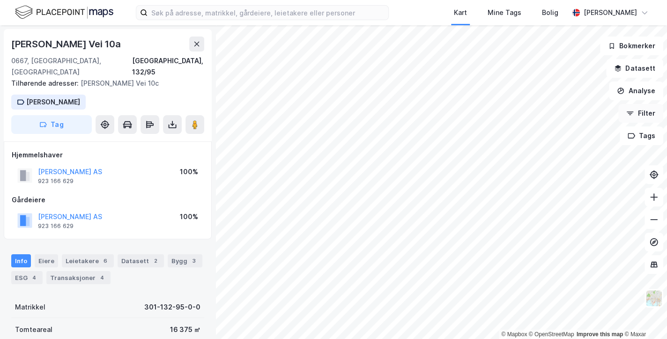 This screenshot has width=667, height=339. Describe the element at coordinates (30, 307) in the screenshot. I see `div: Matrikkel` at that location.